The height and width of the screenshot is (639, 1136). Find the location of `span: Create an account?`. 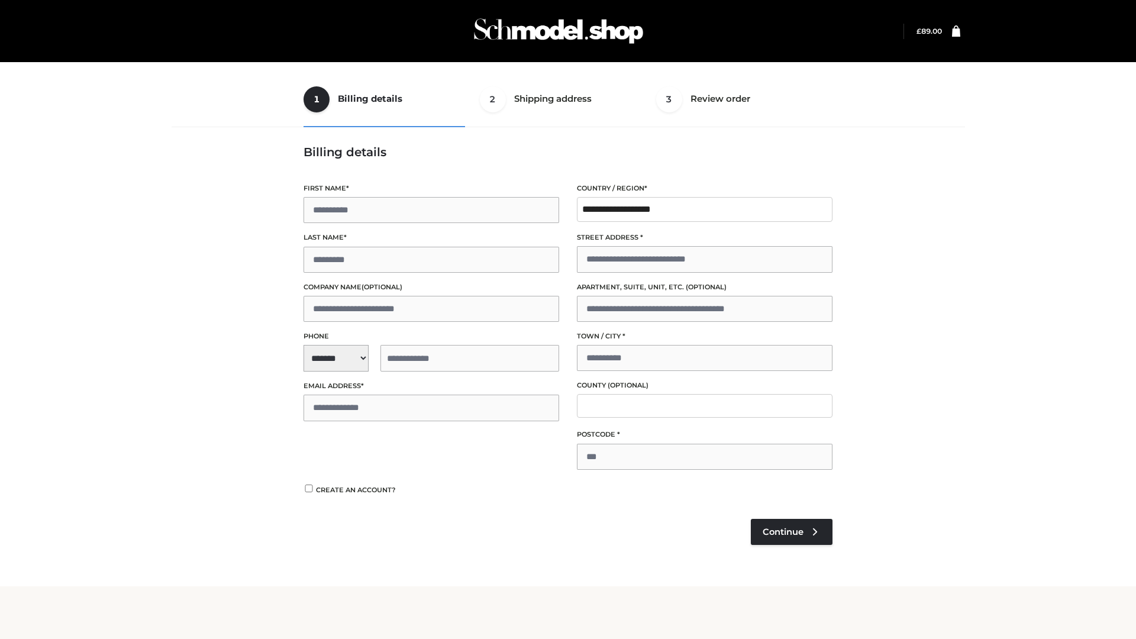

span: Create an account? is located at coordinates (355, 490).